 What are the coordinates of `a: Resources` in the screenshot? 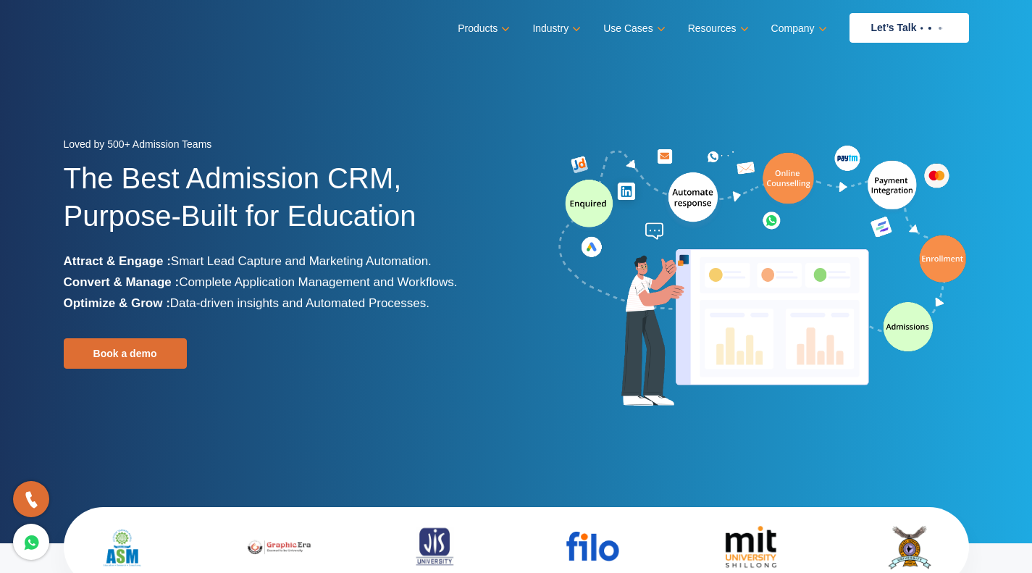 It's located at (717, 28).